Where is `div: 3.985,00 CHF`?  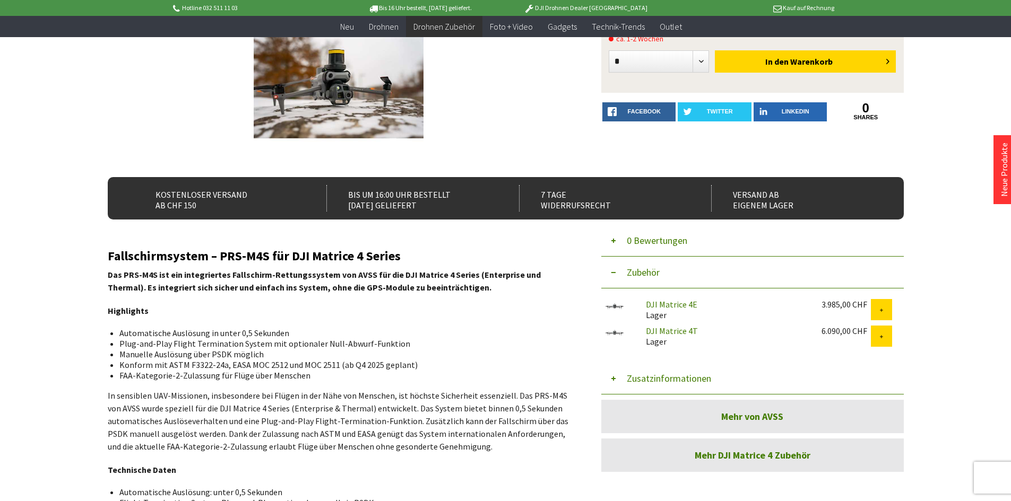 div: 3.985,00 CHF is located at coordinates (846, 305).